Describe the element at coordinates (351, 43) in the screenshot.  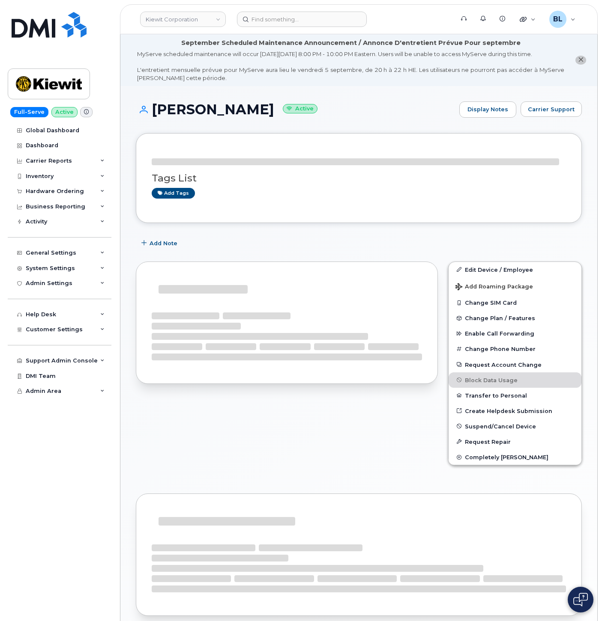
I see `div: September Scheduled Maintenance Announcement / Annonce D'entretient Prévue Pour septembre` at that location.